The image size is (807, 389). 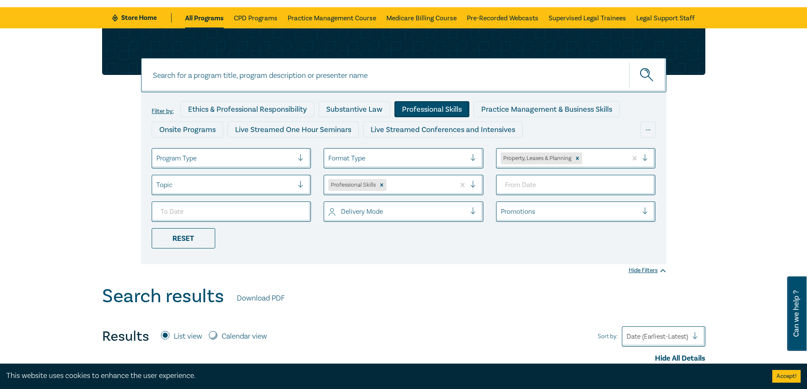 I want to click on a: Medicare Billing Course, so click(x=422, y=18).